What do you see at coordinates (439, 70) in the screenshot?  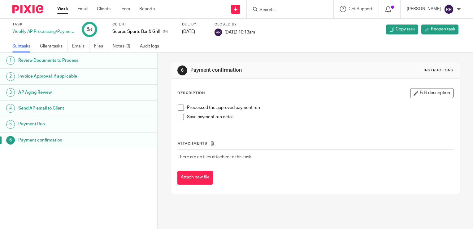 I see `div: Instructions` at bounding box center [439, 70].